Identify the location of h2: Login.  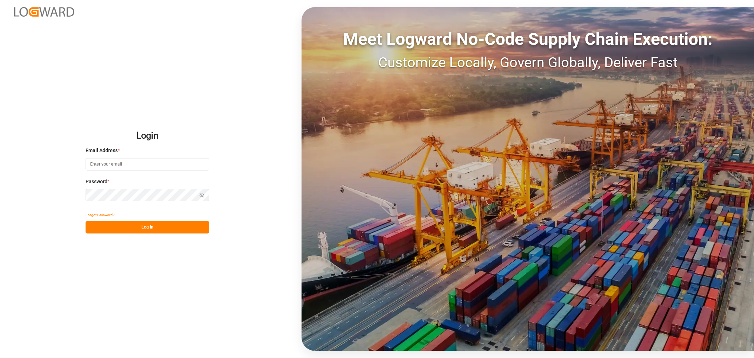
(147, 136).